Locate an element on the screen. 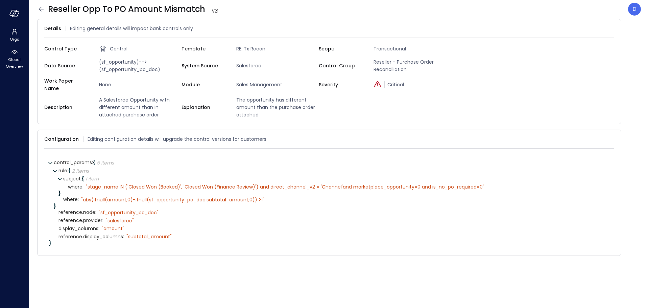 Image resolution: width=649 pixels, height=308 pixels. span: Editing general details will impact bank controls only is located at coordinates (132, 28).